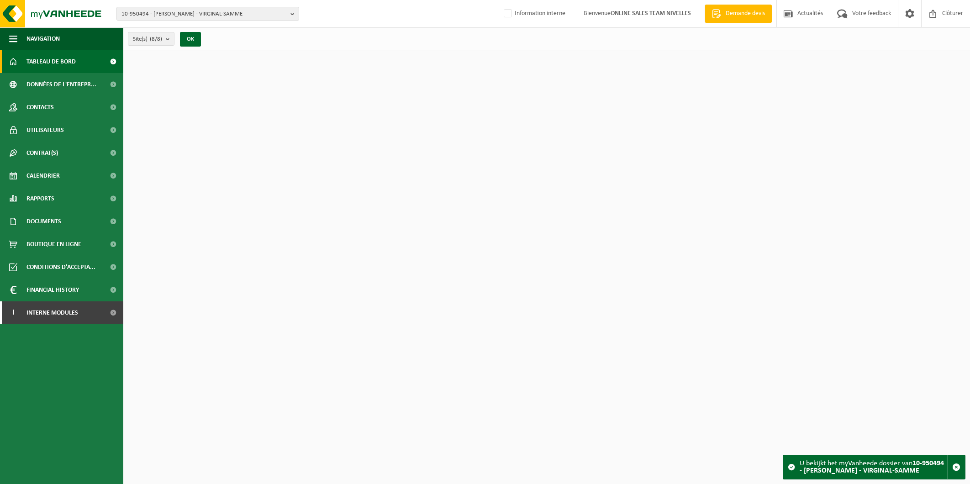  What do you see at coordinates (746, 14) in the screenshot?
I see `span: Demande devis` at bounding box center [746, 14].